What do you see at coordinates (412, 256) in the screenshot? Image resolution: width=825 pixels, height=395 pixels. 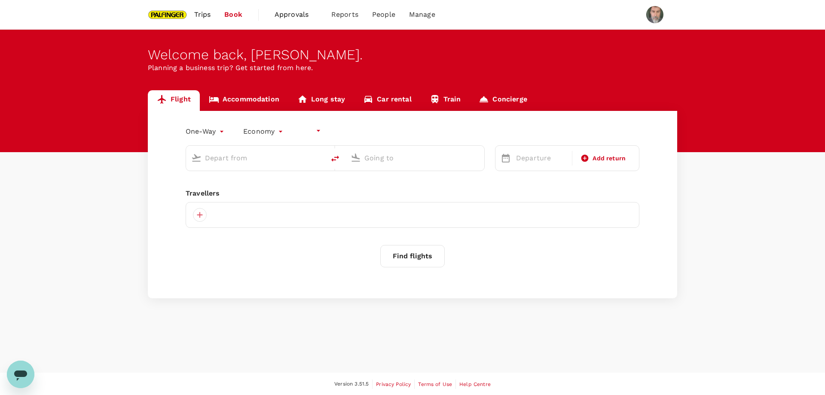 I see `button: Find flights` at bounding box center [412, 256].